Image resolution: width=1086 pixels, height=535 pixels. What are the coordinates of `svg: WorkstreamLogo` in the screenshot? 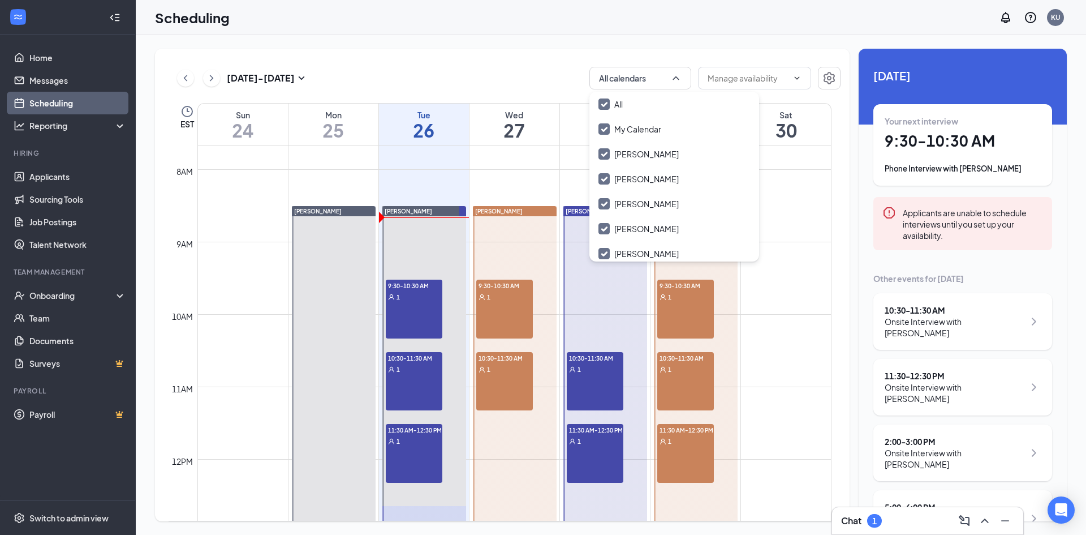 It's located at (18, 17).